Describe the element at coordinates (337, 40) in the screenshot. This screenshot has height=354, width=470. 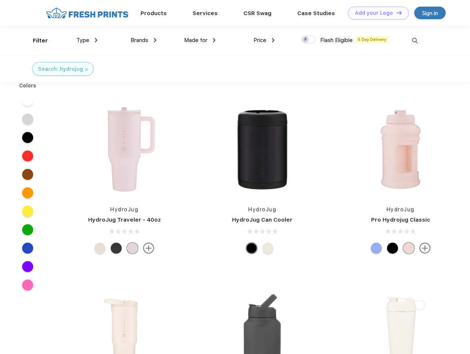
I see `span: Flash Eligible` at that location.